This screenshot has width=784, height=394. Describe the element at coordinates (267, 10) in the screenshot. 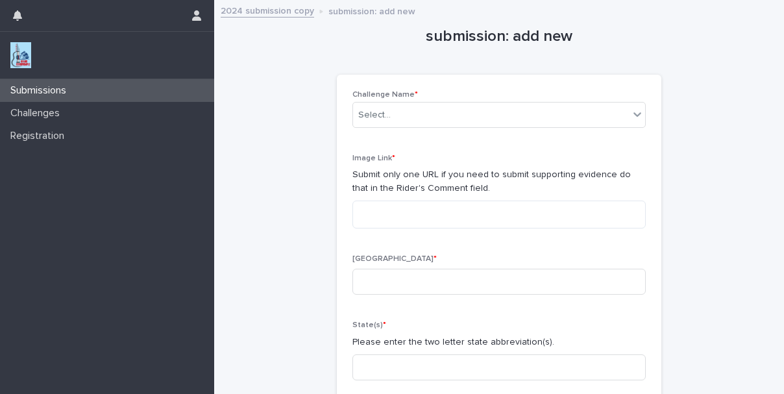

I see `a: 2024 submission copy` at that location.